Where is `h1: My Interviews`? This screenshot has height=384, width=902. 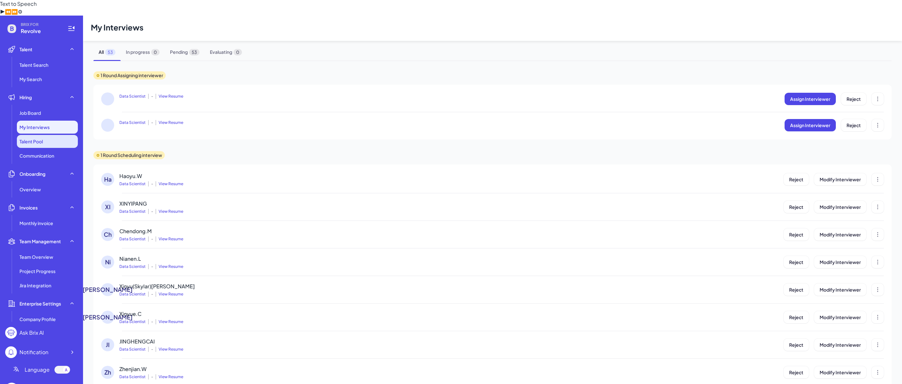 h1: My Interviews is located at coordinates (492, 28).